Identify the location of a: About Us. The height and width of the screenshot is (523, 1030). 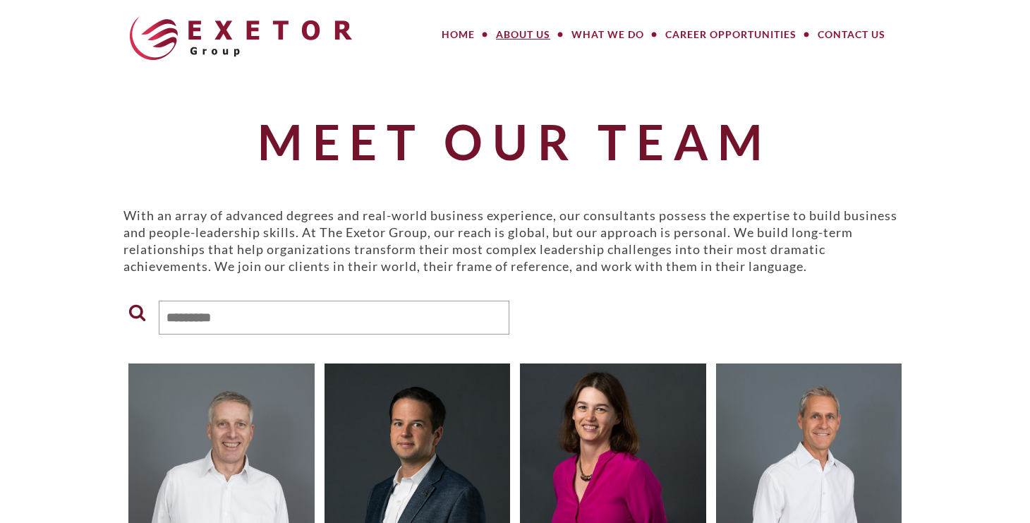
(523, 35).